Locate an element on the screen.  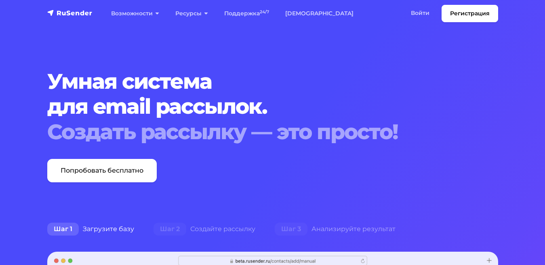
div: Создать рассылку — это просто! is located at coordinates (273, 132).